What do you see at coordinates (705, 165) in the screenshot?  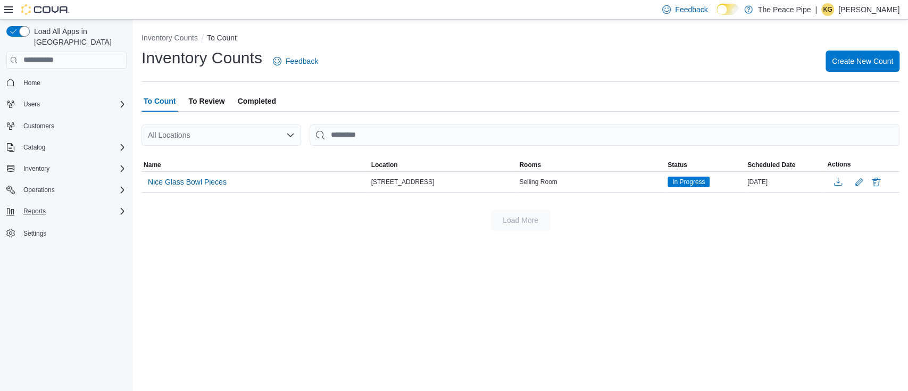 I see `button: Status` at bounding box center [705, 165].